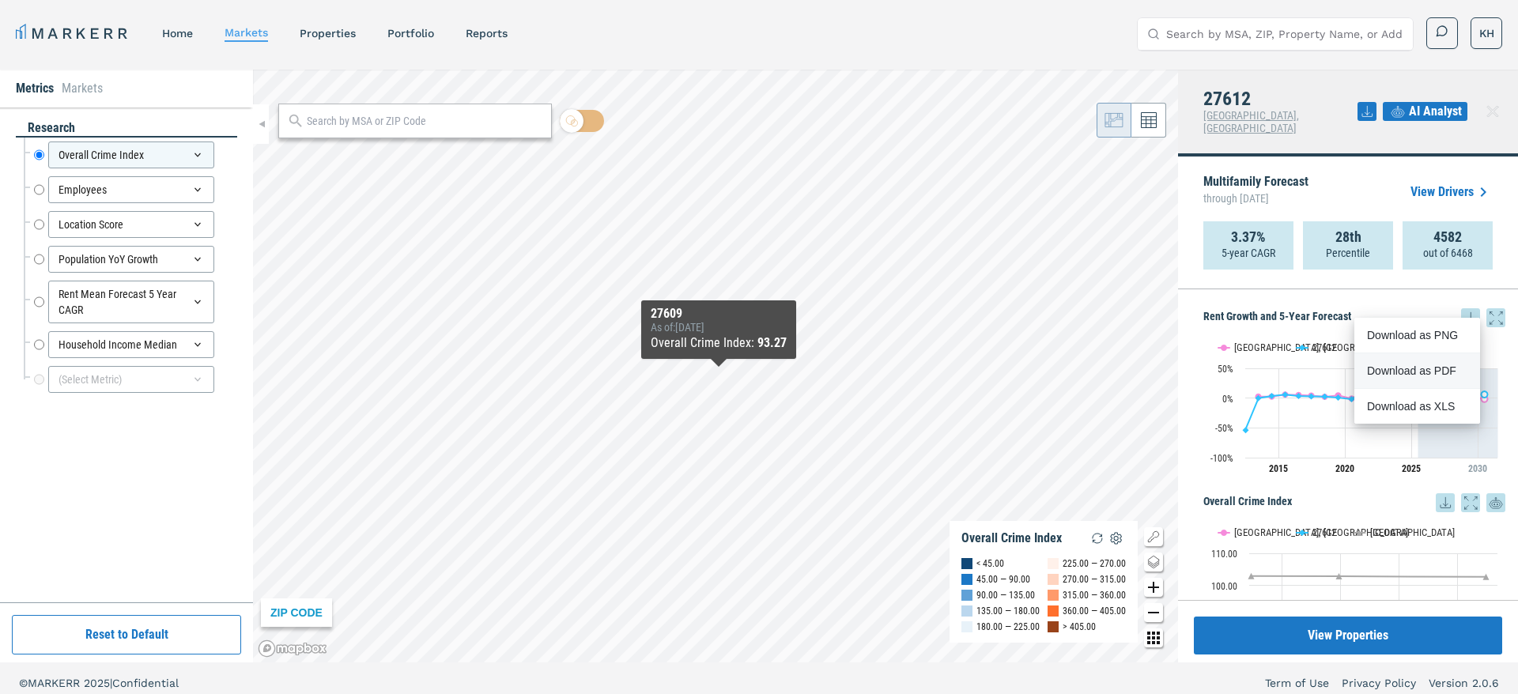 This screenshot has height=694, width=1518. Describe the element at coordinates (1222, 459) in the screenshot. I see `text: -100%` at that location.